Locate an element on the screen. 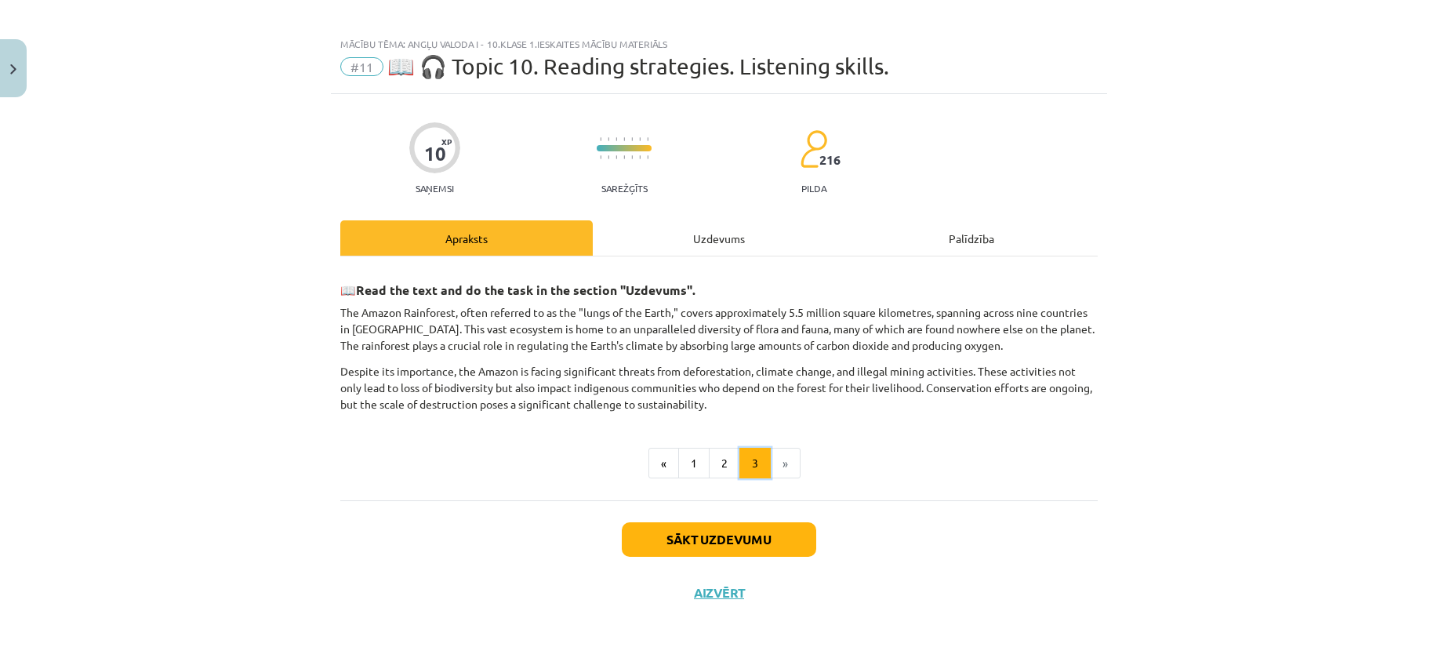 The width and height of the screenshot is (1438, 658). strong: Read the text and do the task in the section "Uzdevums". is located at coordinates (525, 289).